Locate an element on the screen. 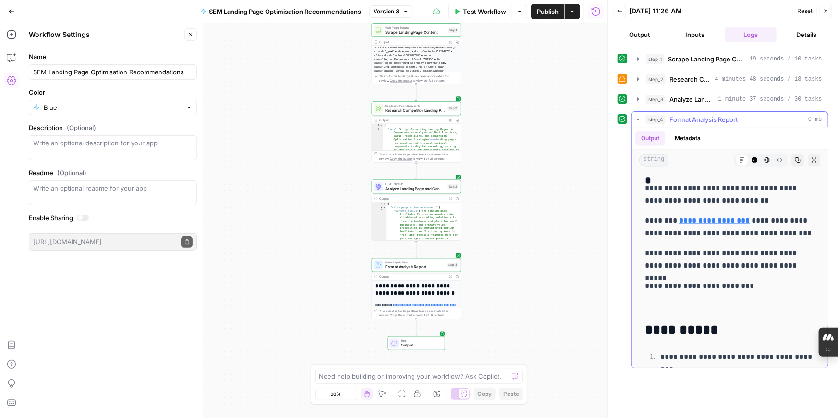 Image resolution: width=838 pixels, height=418 pixels. g: Edge from step_1 to step_2 is located at coordinates (416, 92).